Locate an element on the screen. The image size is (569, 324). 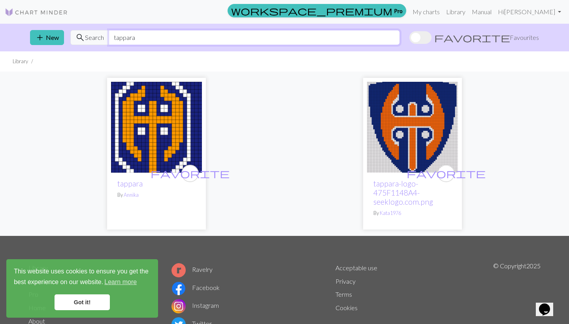
img: tappara-logo-475F1148A4-seeklogo.com.png is located at coordinates (413, 127).